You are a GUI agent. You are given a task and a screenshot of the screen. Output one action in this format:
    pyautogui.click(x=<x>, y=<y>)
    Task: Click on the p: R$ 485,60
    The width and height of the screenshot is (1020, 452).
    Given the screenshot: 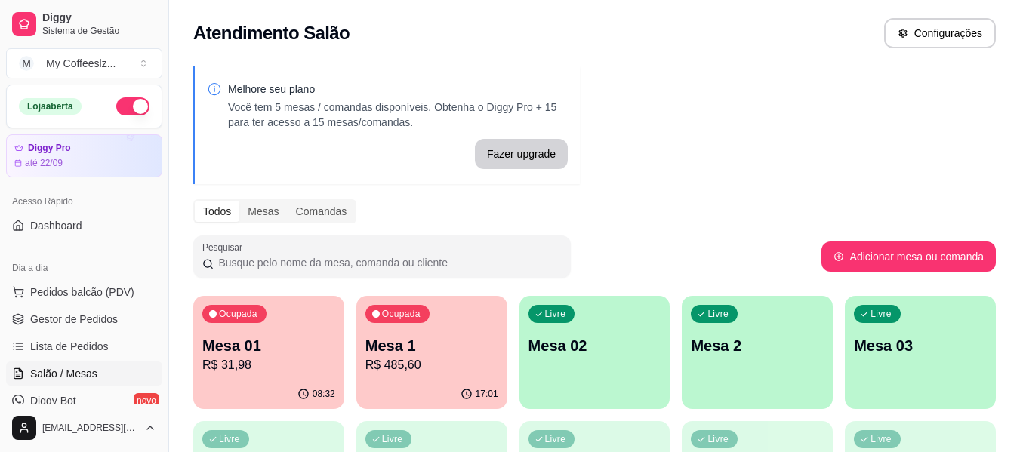 What is the action you would take?
    pyautogui.click(x=432, y=366)
    